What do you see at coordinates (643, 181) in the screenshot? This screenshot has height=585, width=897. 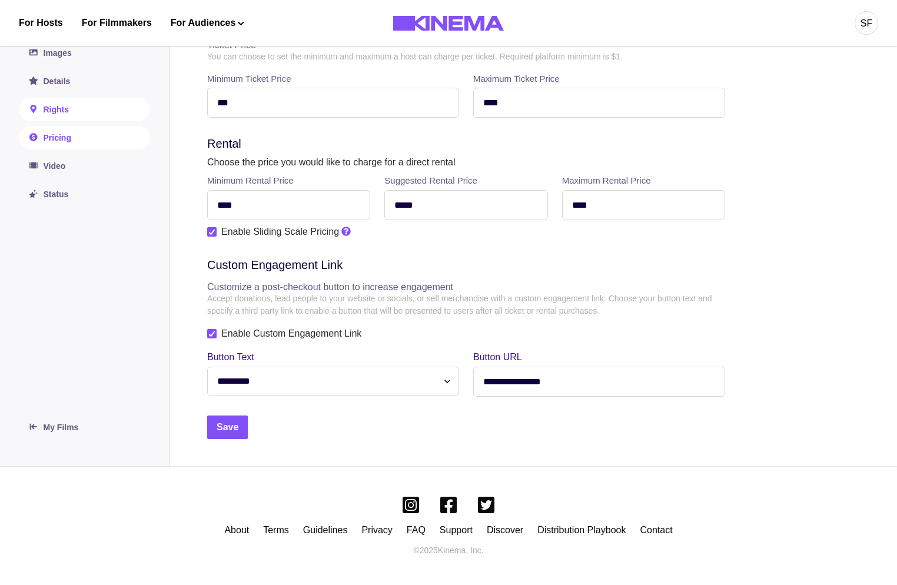 I see `label: Maximum Rental Price` at bounding box center [643, 181].